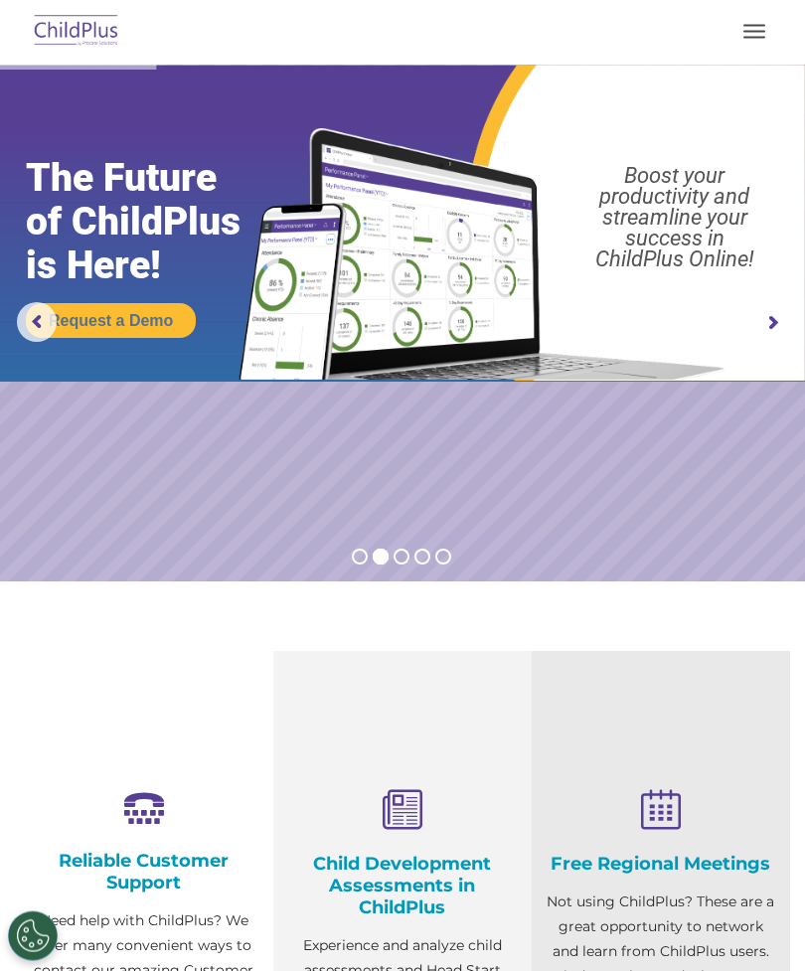 This screenshot has height=971, width=805. Describe the element at coordinates (77, 32) in the screenshot. I see `img: ChildPlus by Procare Solutions` at that location.